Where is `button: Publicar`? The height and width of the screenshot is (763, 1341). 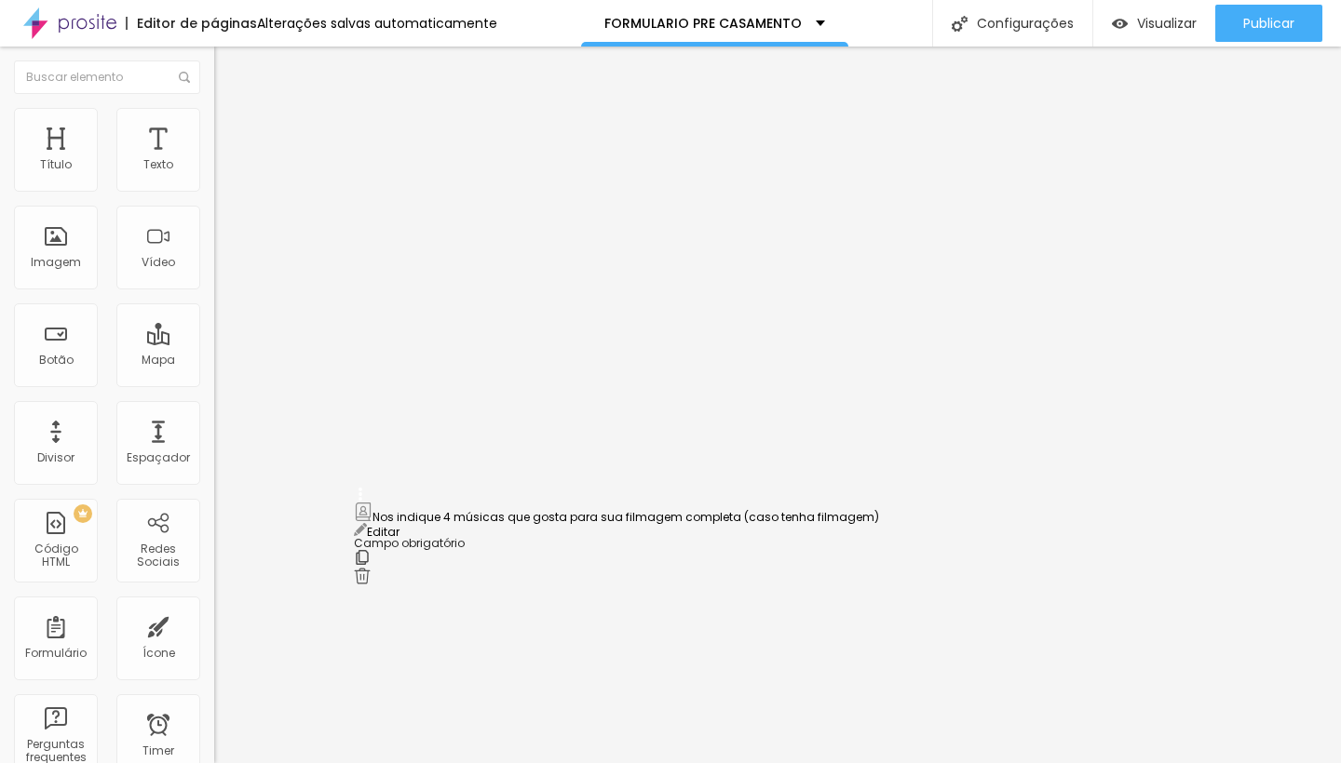
button: Publicar is located at coordinates (1268, 23).